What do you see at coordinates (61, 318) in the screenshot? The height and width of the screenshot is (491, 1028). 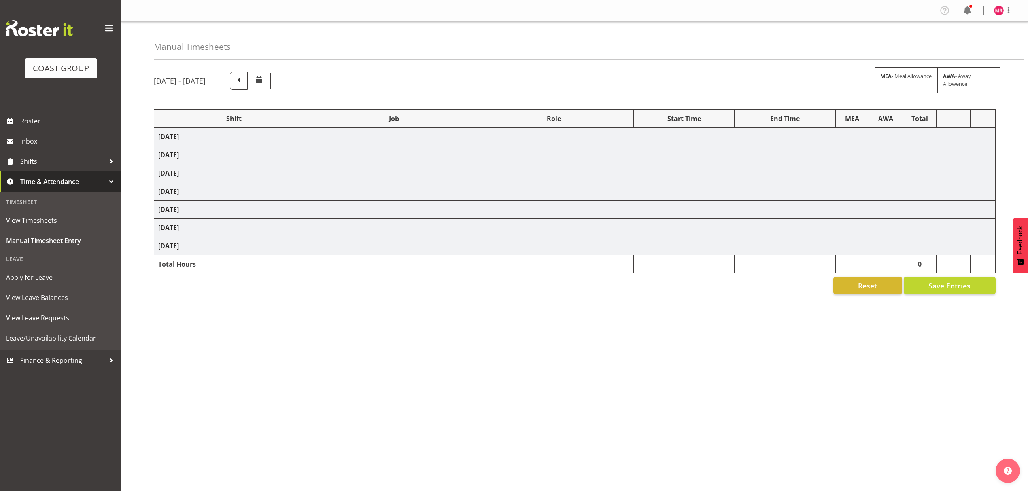 I see `a: View Leave Requests` at bounding box center [61, 318].